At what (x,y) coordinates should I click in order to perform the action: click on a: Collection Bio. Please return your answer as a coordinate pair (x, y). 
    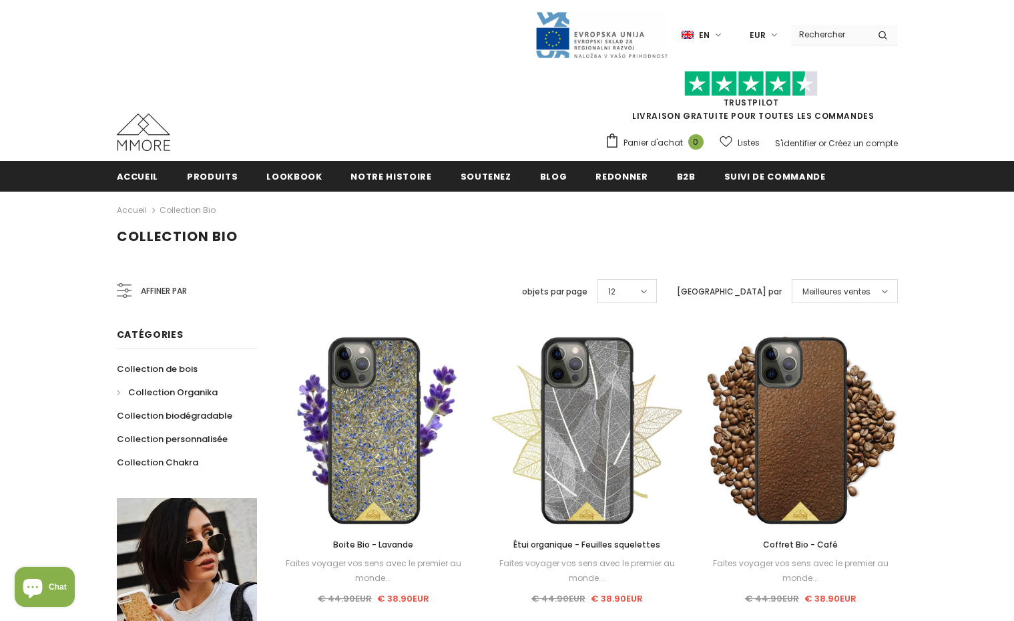
    Looking at the image, I should click on (188, 210).